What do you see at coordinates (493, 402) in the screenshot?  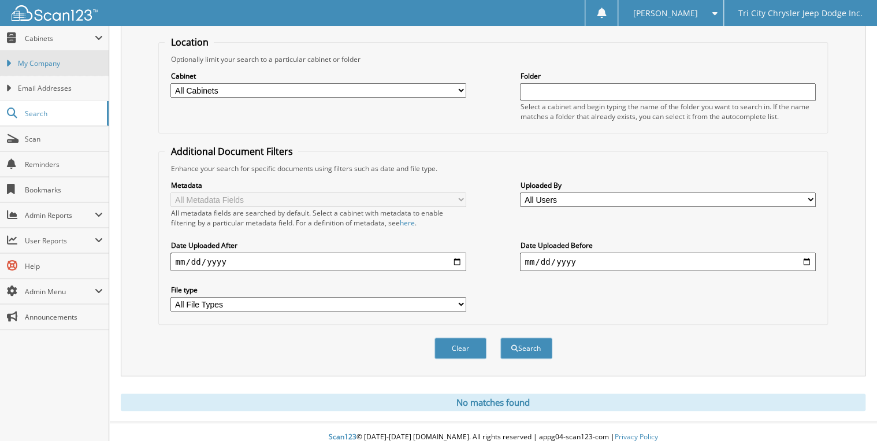 I see `div: No matches found` at bounding box center [493, 402].